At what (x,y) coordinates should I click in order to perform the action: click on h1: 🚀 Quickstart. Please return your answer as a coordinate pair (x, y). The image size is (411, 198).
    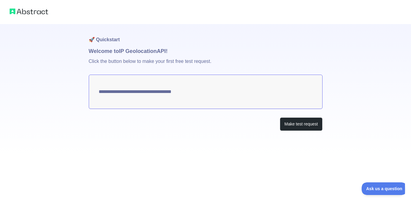
    Looking at the image, I should click on (205, 35).